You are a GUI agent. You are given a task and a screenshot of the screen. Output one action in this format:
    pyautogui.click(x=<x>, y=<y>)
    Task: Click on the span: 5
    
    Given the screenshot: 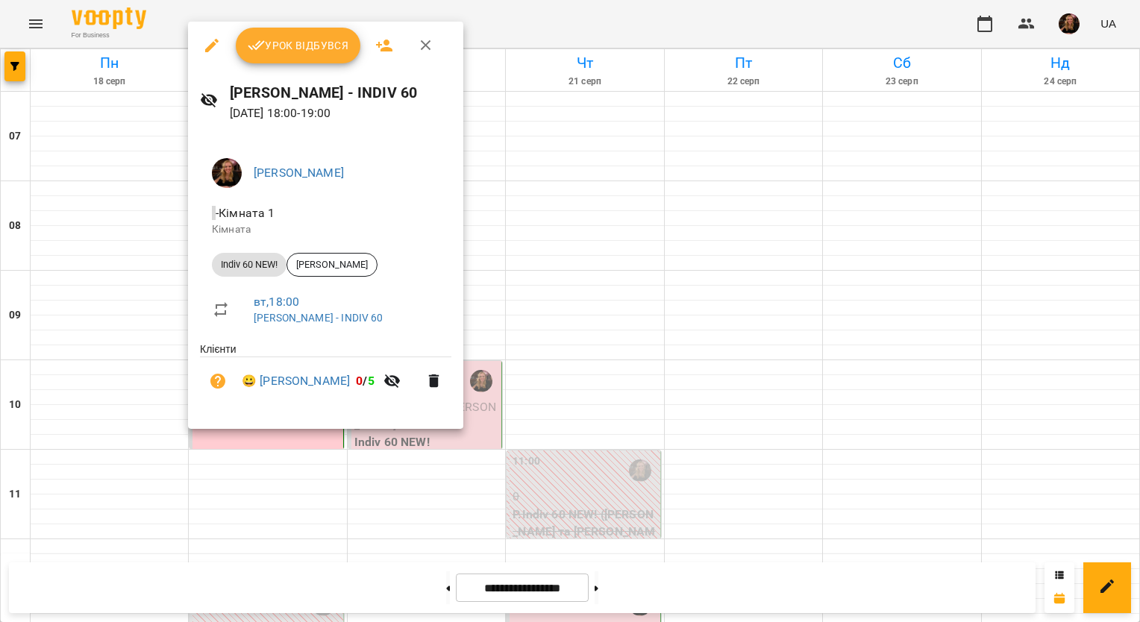 What is the action you would take?
    pyautogui.click(x=371, y=381)
    